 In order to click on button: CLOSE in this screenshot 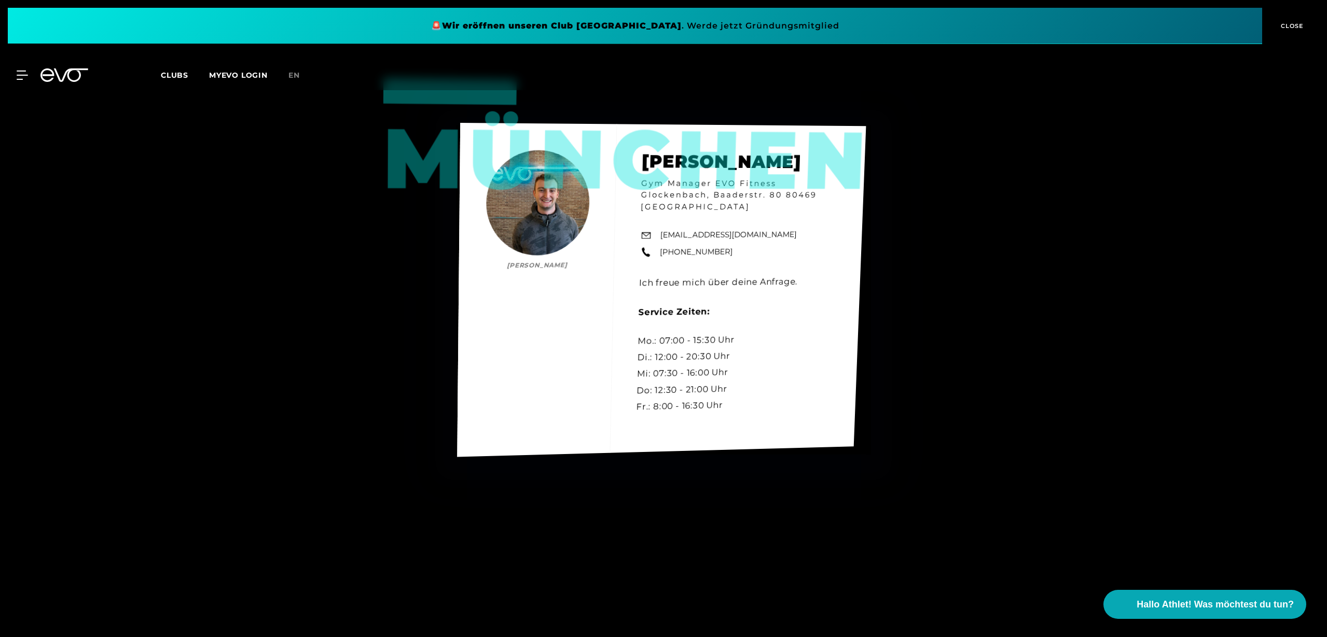, I will do `click(1290, 26)`.